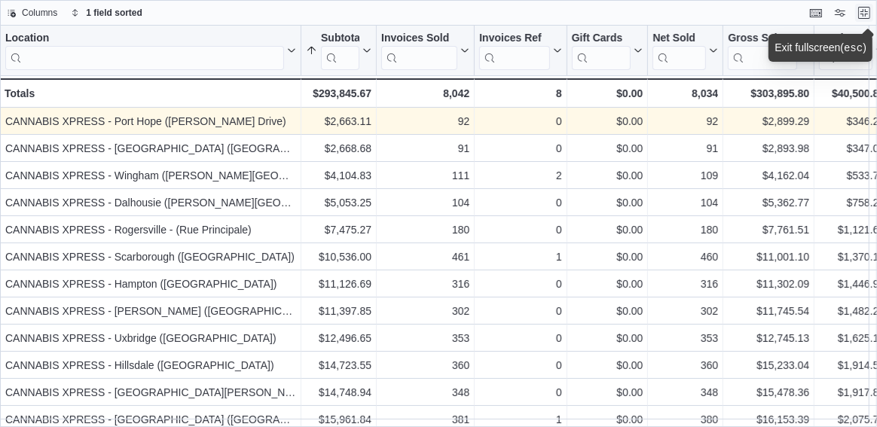 This screenshot has width=877, height=427. Describe the element at coordinates (520, 257) in the screenshot. I see `div: 1` at that location.